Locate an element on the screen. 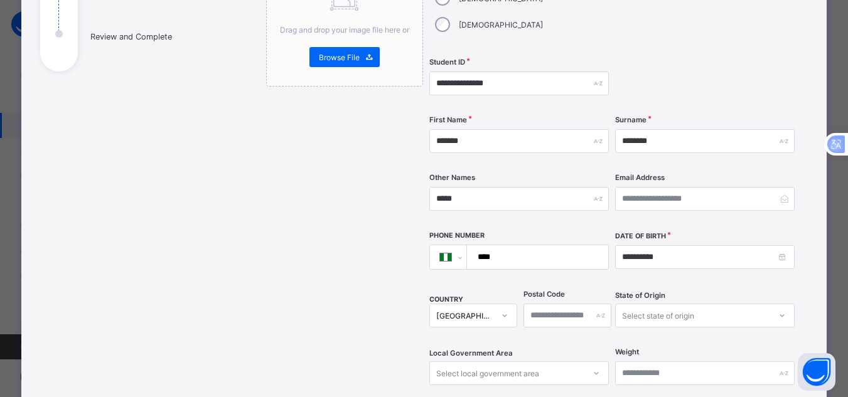 Image resolution: width=848 pixels, height=397 pixels. label: Weight is located at coordinates (627, 352).